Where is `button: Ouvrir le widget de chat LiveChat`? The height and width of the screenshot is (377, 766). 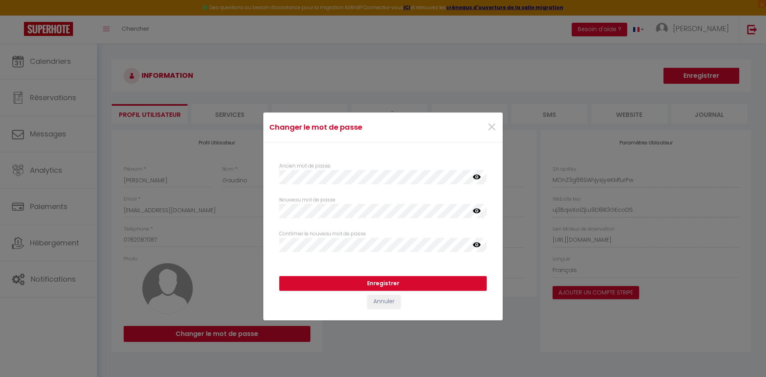
button: Ouvrir le widget de chat LiveChat is located at coordinates (18, 15).